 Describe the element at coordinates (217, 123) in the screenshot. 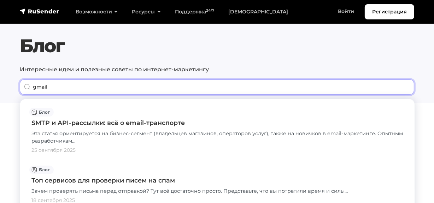

I see `div: SMTP и API-рассылки: всё о email‑транспорте` at that location.